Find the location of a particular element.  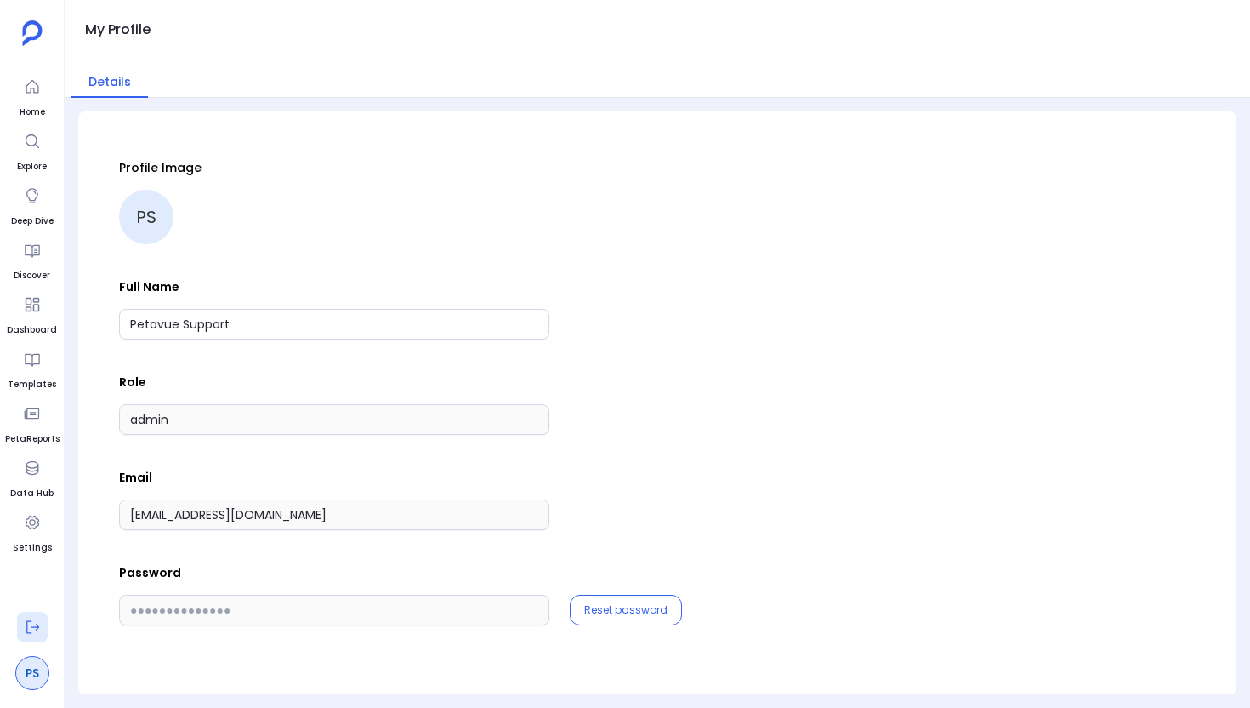

a: Deep Dive is located at coordinates (32, 204).